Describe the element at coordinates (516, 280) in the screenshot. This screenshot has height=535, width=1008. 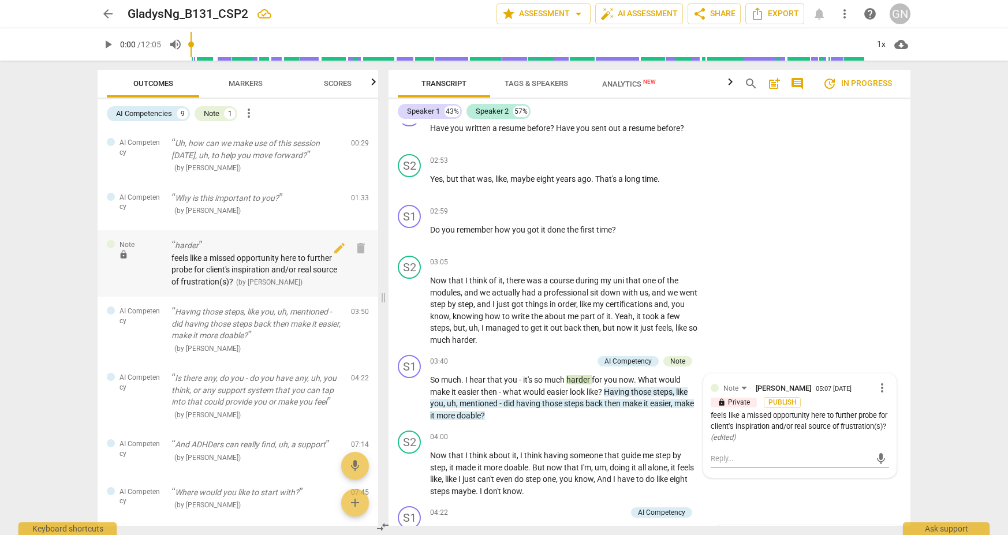
I see `span: there` at that location.